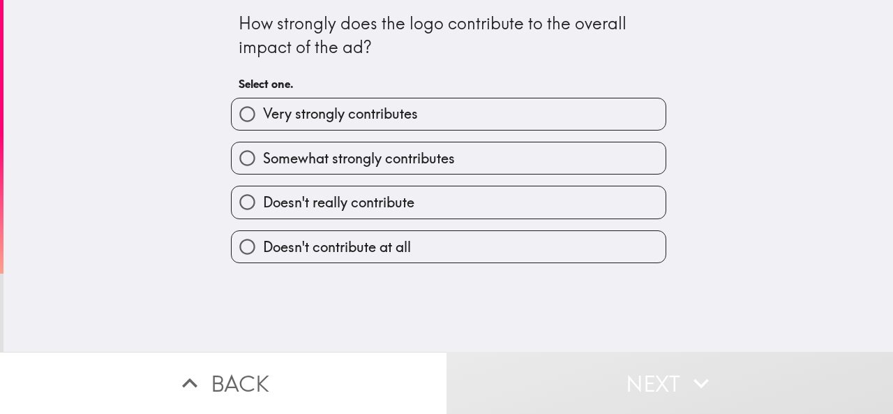 This screenshot has height=414, width=893. I want to click on button: Doesn't really contribute, so click(449, 202).